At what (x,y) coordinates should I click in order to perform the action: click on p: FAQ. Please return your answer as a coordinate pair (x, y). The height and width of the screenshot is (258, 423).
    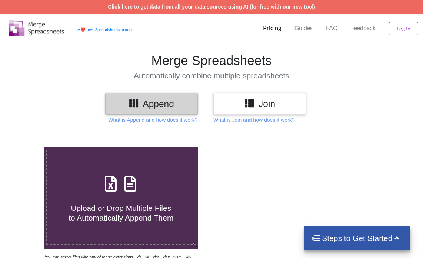
    Looking at the image, I should click on (332, 28).